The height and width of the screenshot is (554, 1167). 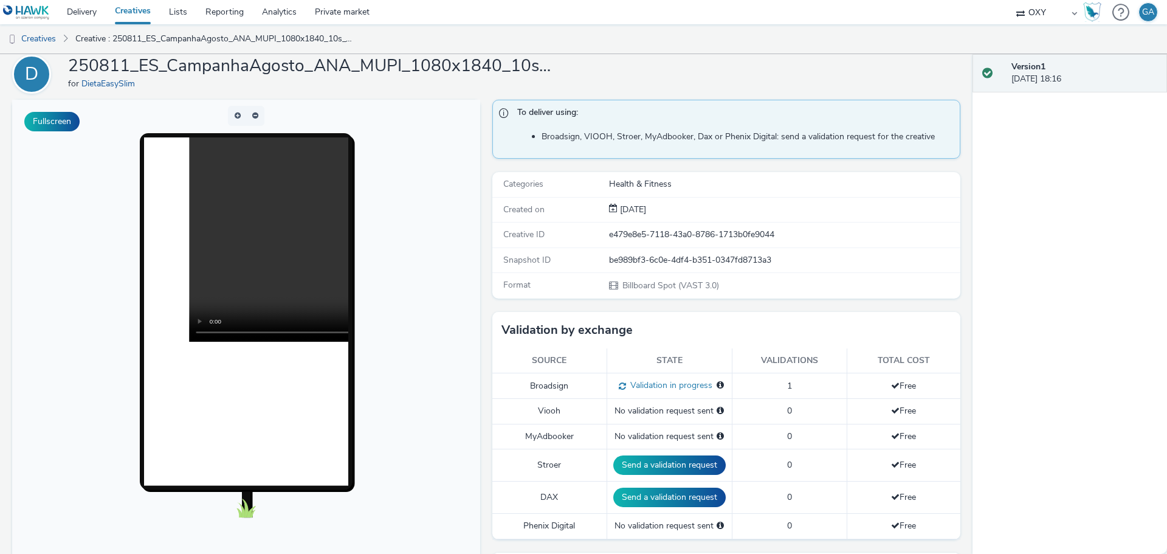 I want to click on div: Creation 16 September 2025, 18:16, so click(x=632, y=210).